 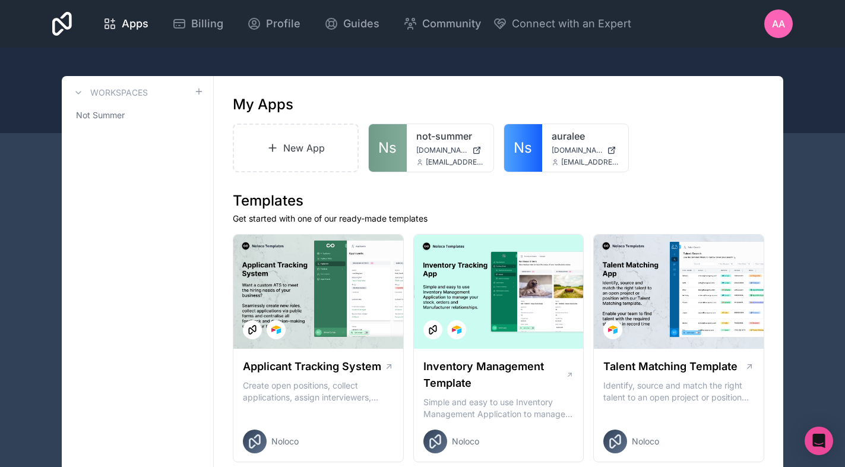 I want to click on span: Profile, so click(x=283, y=24).